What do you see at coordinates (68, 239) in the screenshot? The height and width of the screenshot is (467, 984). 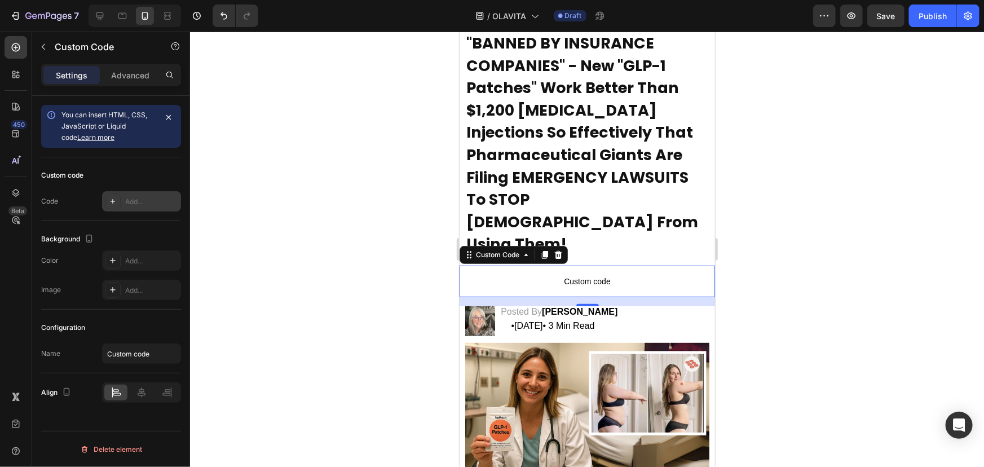 I see `div: Background` at bounding box center [68, 239].